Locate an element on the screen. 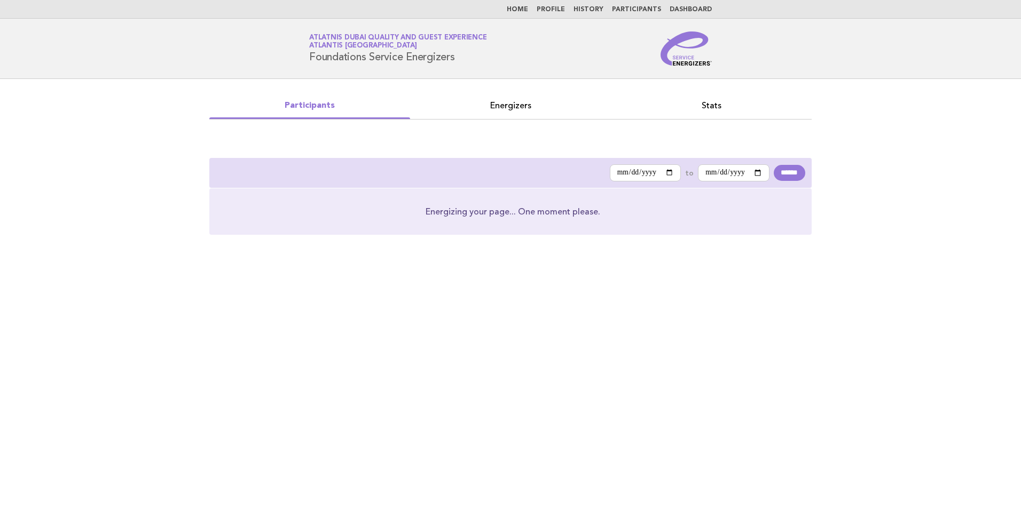  img: Service Energizers is located at coordinates (686, 49).